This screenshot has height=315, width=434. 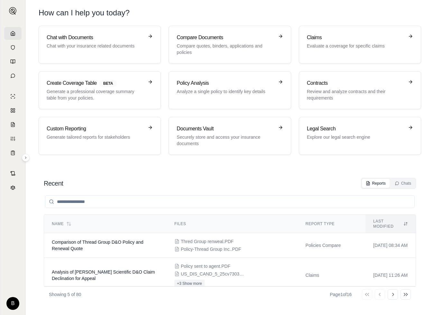 What do you see at coordinates (97, 246) in the screenshot?
I see `span: Comparison of Thread Group D&O Policy and Renewal Quote` at bounding box center [97, 246].